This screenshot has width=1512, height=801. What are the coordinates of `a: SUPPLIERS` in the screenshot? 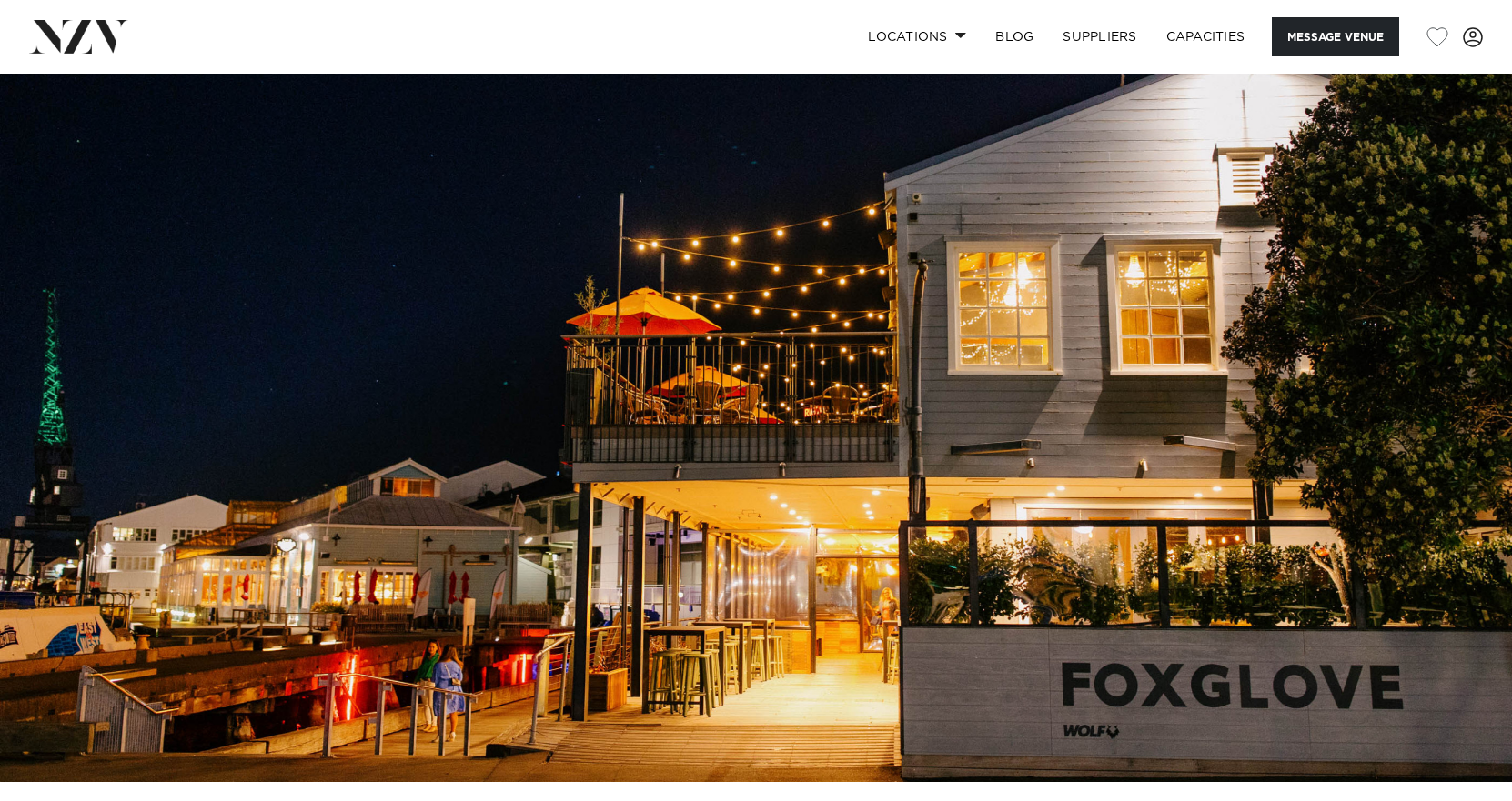 It's located at (1099, 37).